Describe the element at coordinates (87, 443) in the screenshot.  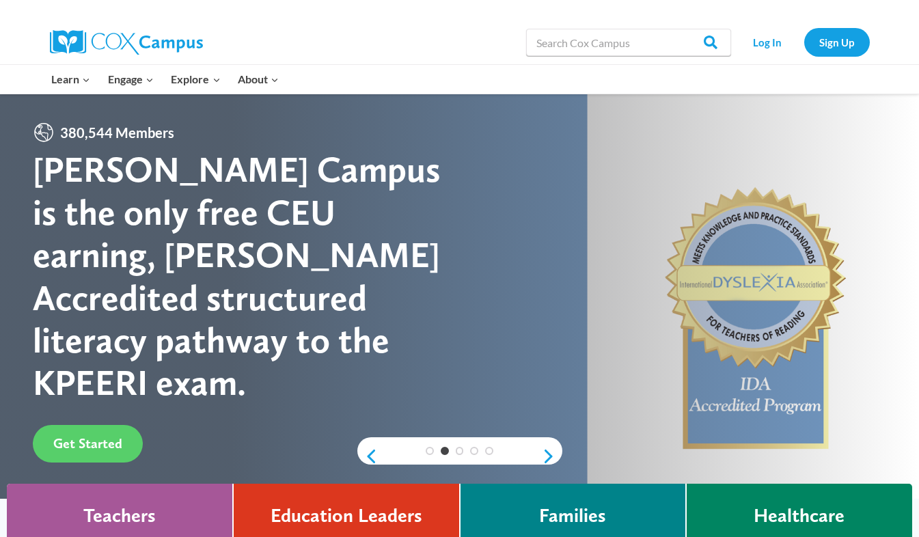
I see `span: Get Started` at that location.